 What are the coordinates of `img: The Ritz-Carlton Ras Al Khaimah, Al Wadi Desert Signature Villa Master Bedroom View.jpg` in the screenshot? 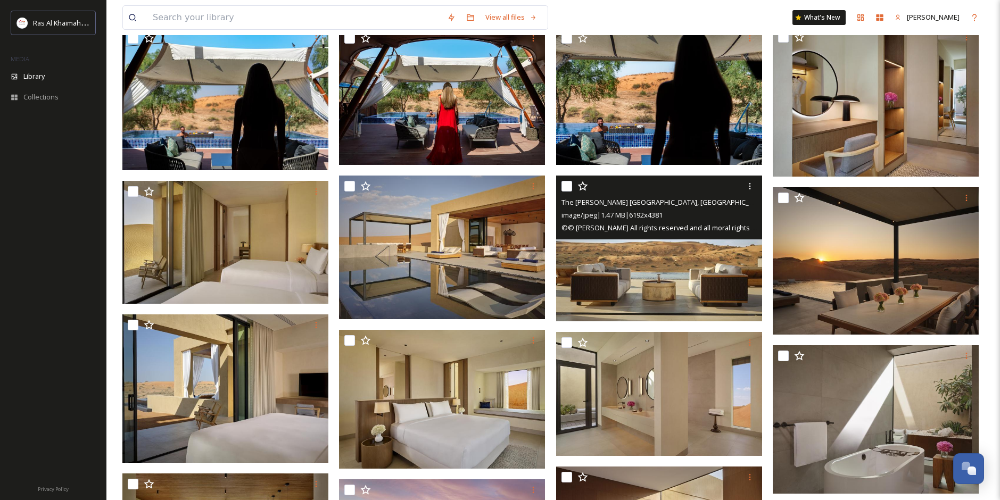 It's located at (225, 389).